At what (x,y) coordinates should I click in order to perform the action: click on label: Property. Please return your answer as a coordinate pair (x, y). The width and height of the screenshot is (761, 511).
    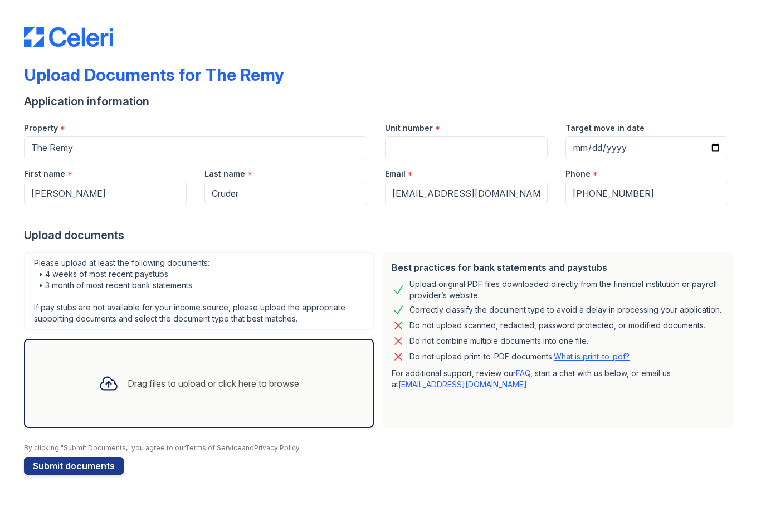
    Looking at the image, I should click on (41, 128).